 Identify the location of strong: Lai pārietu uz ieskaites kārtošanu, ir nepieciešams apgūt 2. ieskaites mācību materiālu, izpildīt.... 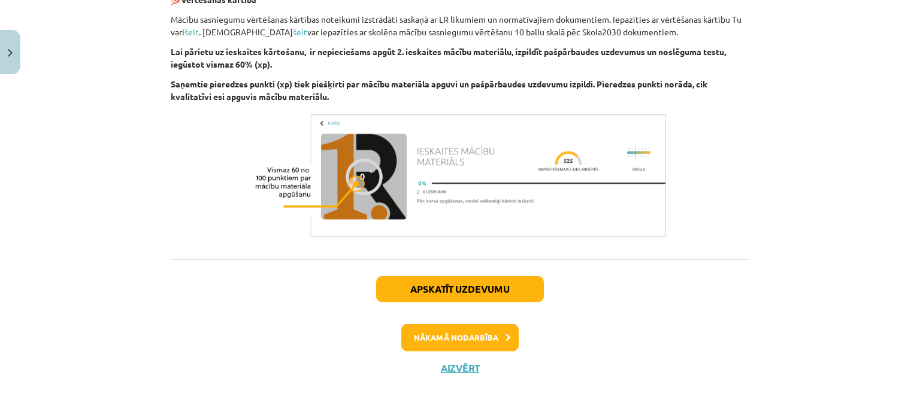
(448, 57).